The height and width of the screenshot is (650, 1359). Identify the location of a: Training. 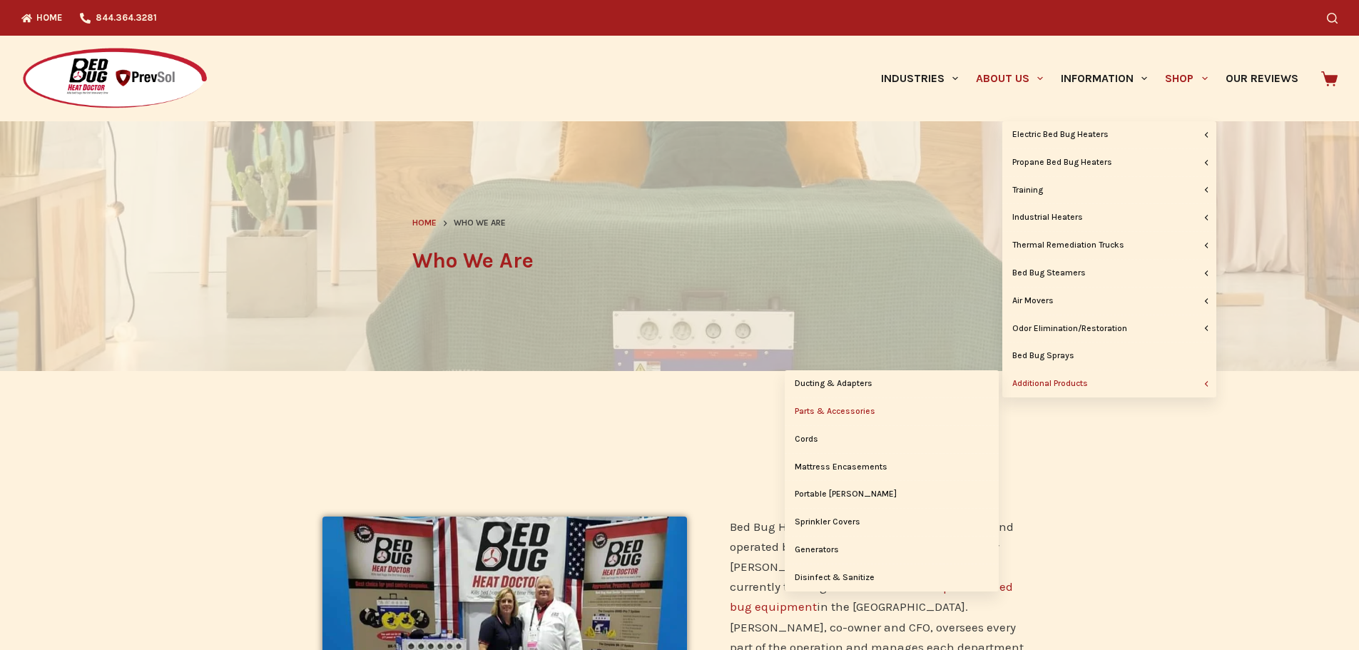
(1109, 191).